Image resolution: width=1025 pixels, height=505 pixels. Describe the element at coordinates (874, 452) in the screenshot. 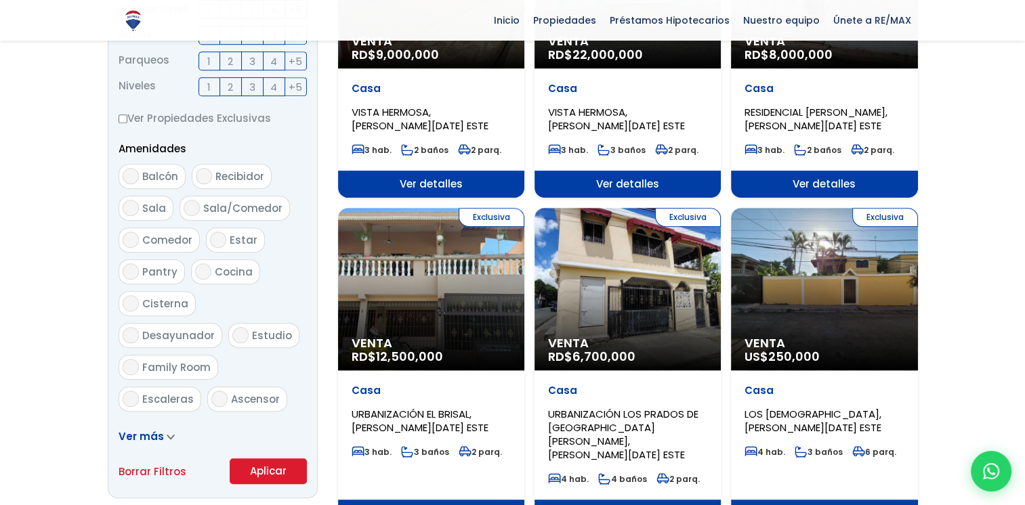

I see `span: 6 parq.` at that location.